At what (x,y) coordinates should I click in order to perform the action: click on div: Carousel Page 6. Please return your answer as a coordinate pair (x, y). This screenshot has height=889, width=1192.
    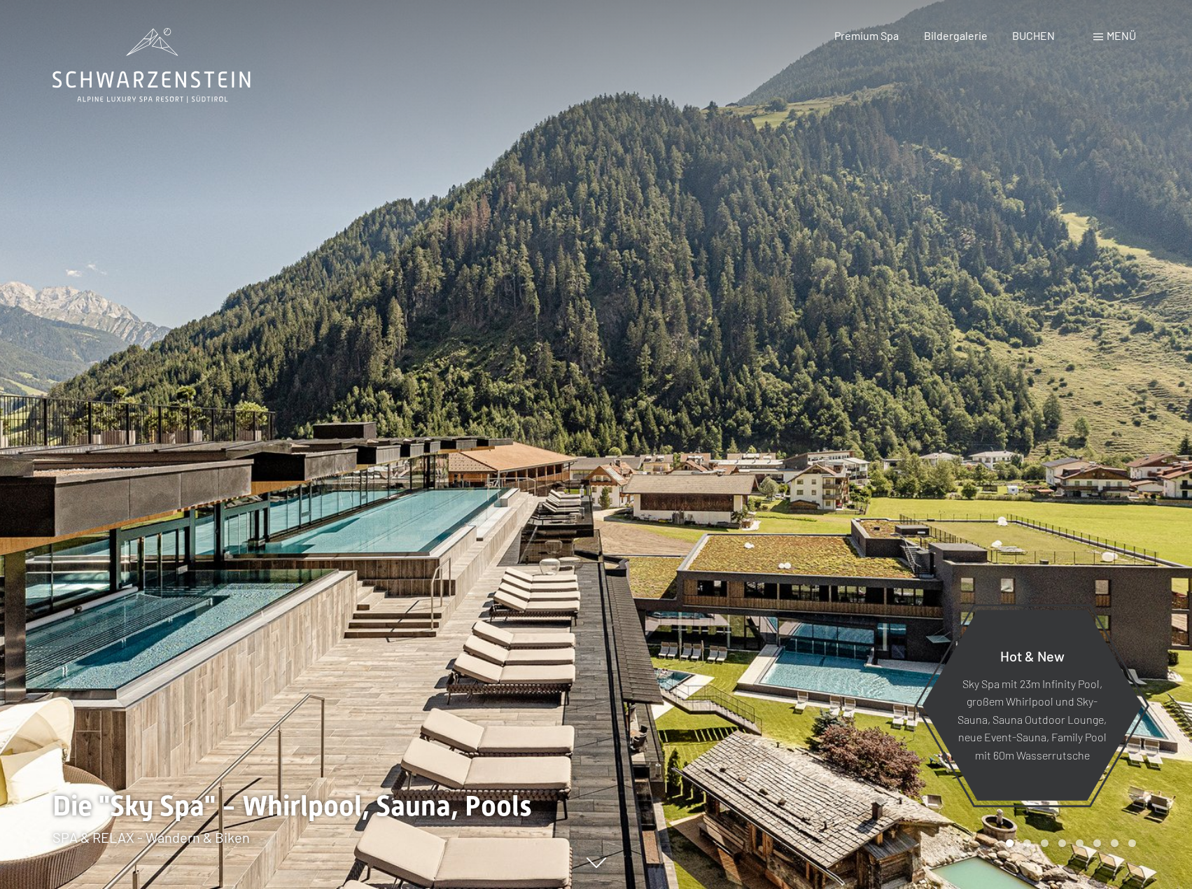
    Looking at the image, I should click on (1097, 843).